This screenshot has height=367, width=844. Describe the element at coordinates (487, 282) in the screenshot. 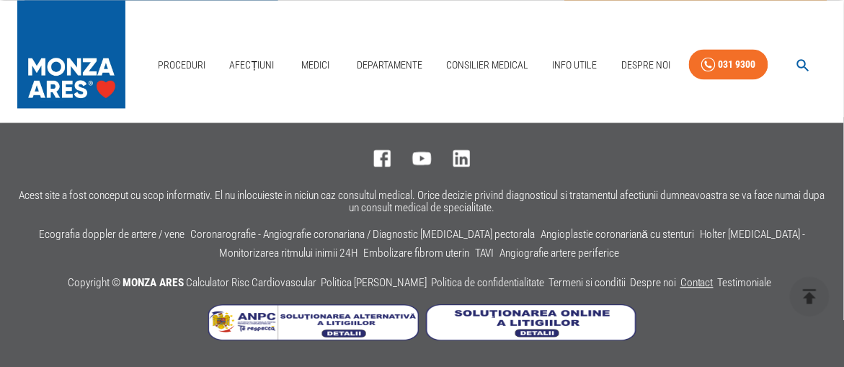

I see `a: Politica de confidentialitate` at that location.